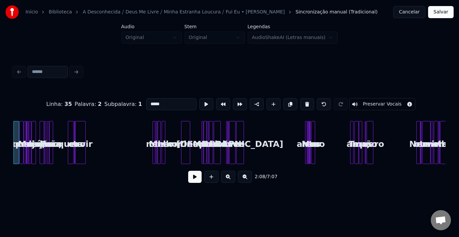 The height and width of the screenshot is (237, 459). I want to click on button: Salvar, so click(441, 12).